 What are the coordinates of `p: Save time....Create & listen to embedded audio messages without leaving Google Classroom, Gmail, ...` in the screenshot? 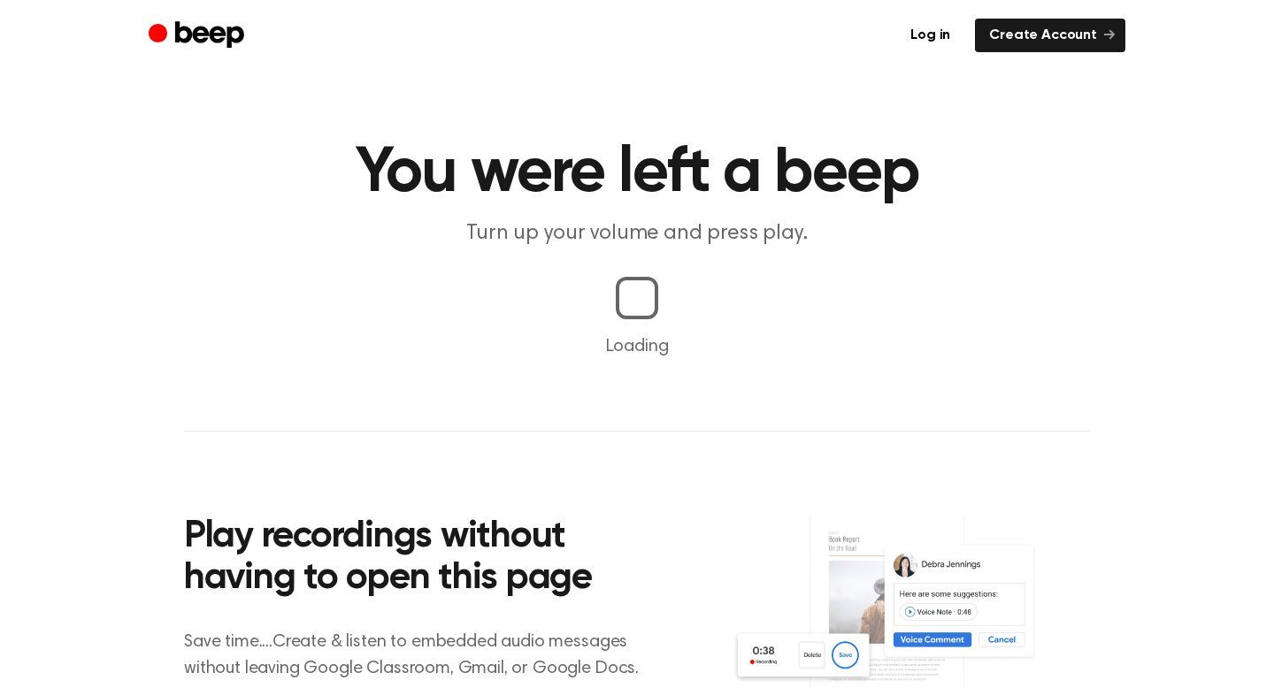 It's located at (422, 655).